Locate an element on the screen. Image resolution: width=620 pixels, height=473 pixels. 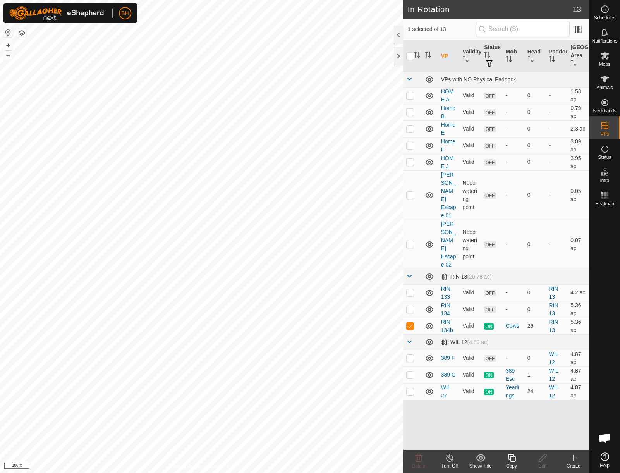
h2: In Rotation is located at coordinates (490, 9).